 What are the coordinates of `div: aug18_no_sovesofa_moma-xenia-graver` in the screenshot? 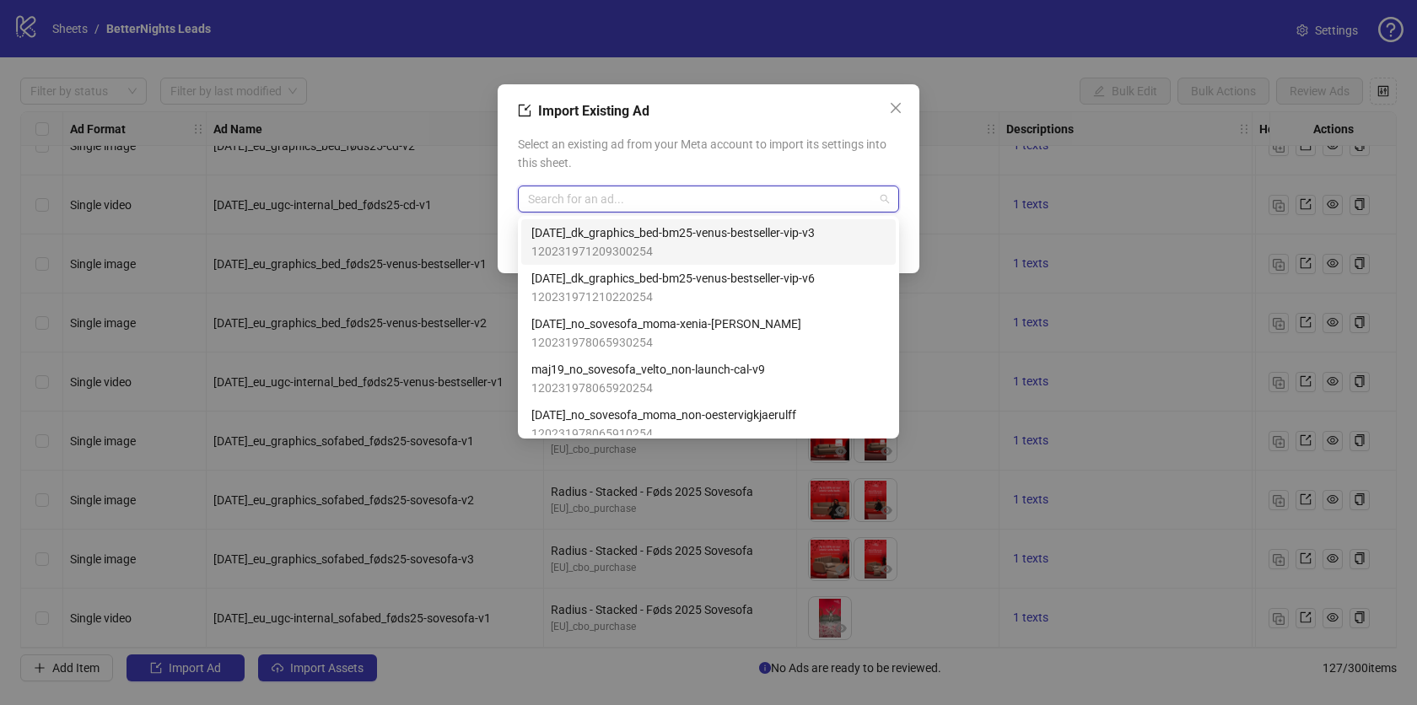 It's located at (709, 333).